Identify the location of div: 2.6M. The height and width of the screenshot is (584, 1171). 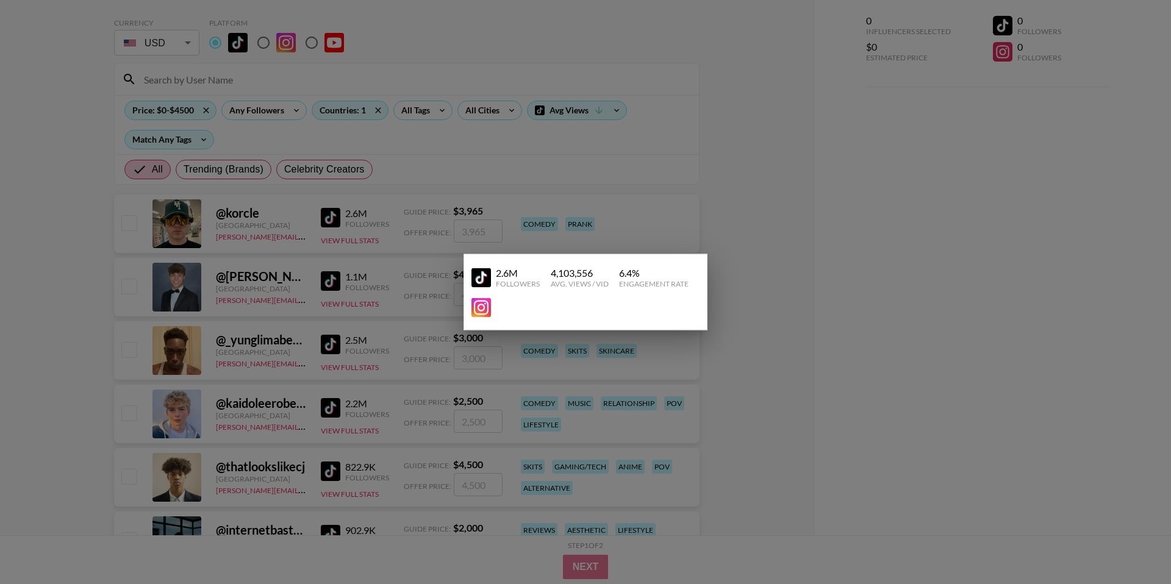
(518, 273).